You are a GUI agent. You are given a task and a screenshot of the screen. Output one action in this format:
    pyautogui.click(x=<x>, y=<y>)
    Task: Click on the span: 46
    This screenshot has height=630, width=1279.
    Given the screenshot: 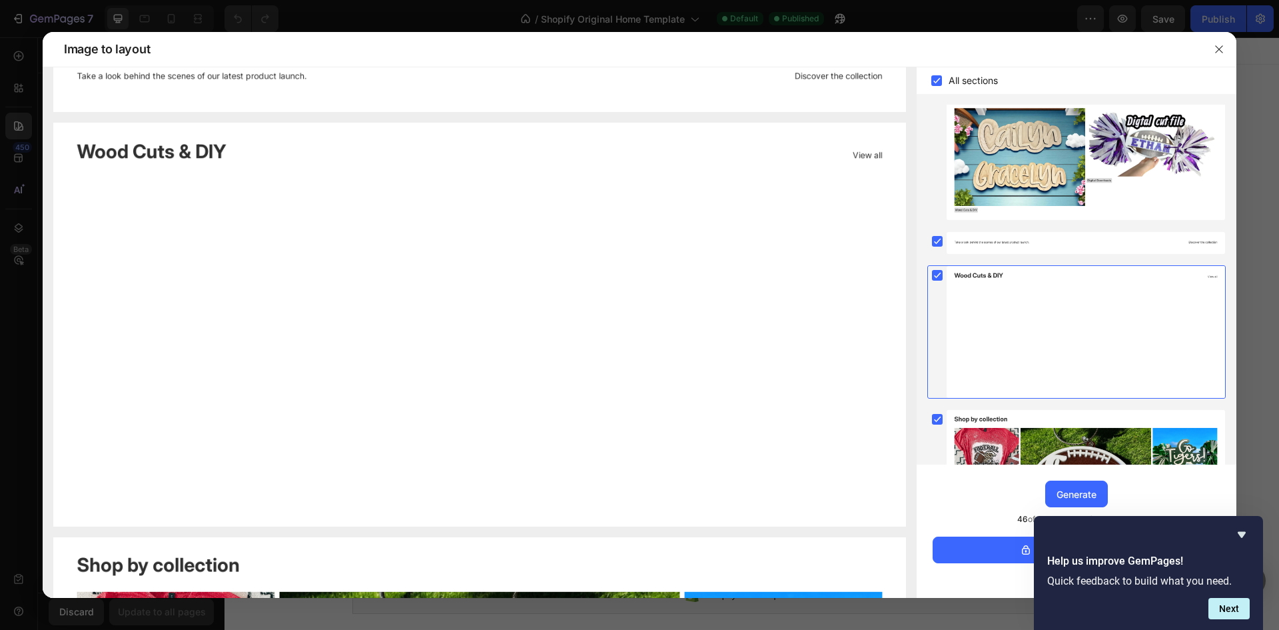 What is the action you would take?
    pyautogui.click(x=1023, y=518)
    